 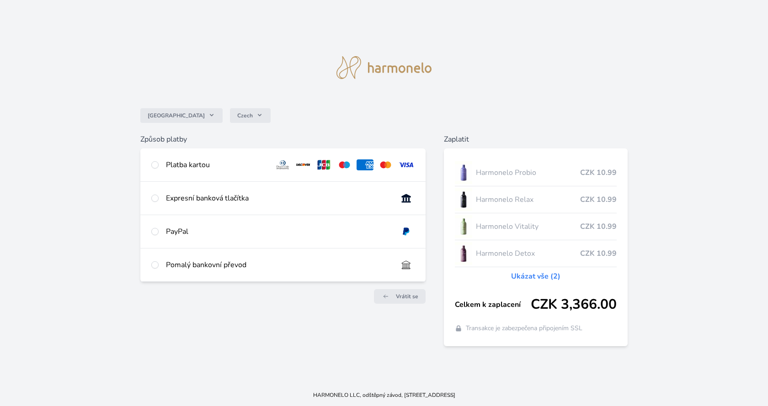 I want to click on img: amex.svg, so click(x=365, y=165).